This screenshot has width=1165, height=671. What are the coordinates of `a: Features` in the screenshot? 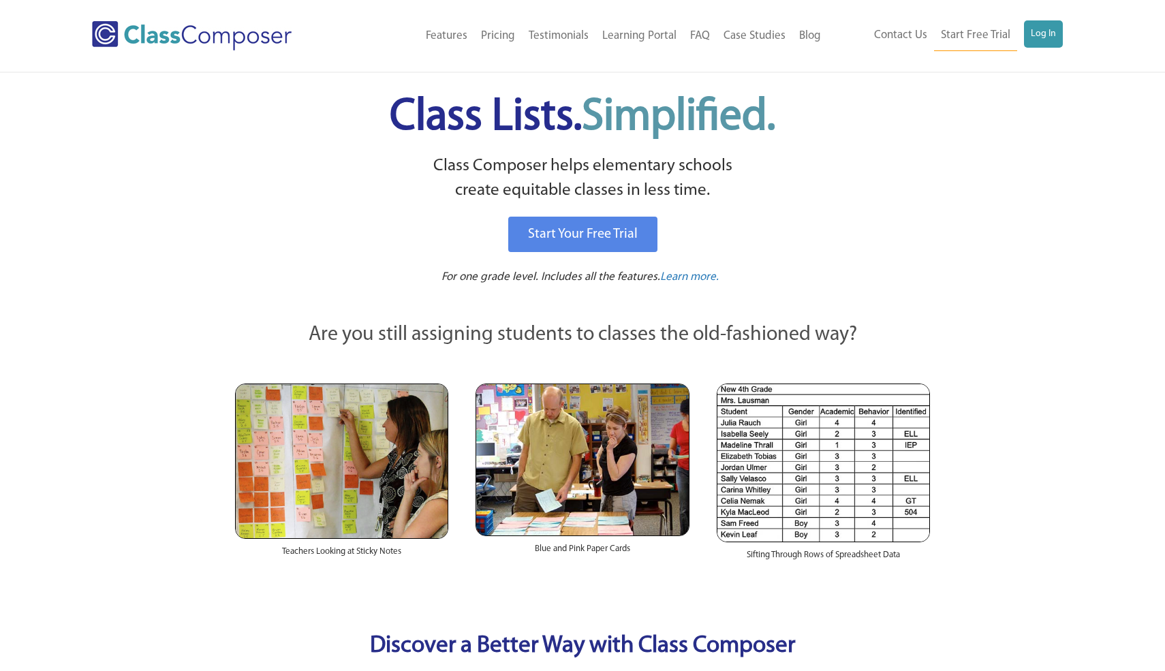 It's located at (446, 36).